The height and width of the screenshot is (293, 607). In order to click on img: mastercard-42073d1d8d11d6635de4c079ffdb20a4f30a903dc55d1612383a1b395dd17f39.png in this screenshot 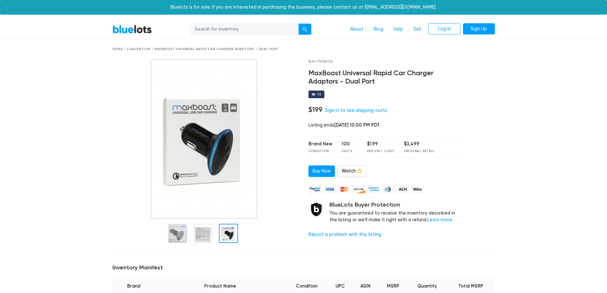, I will do `click(344, 189)`.